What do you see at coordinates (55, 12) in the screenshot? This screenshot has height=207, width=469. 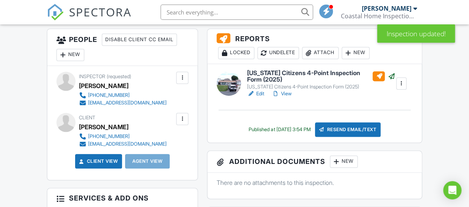 I see `img: The Best Home Inspection Software - Spectora` at bounding box center [55, 12].